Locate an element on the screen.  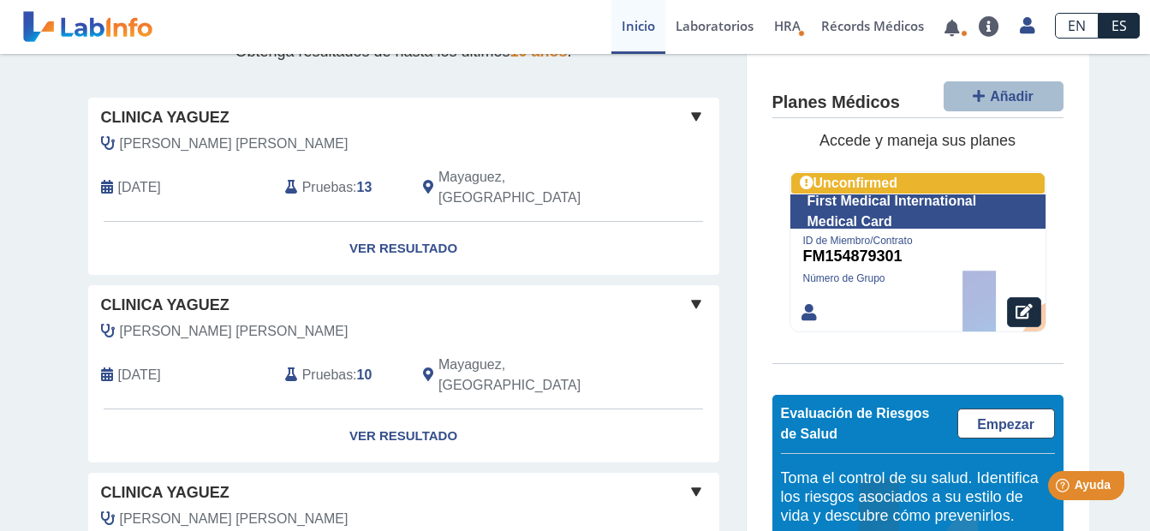
span: 2025-09-19 is located at coordinates (140, 188).